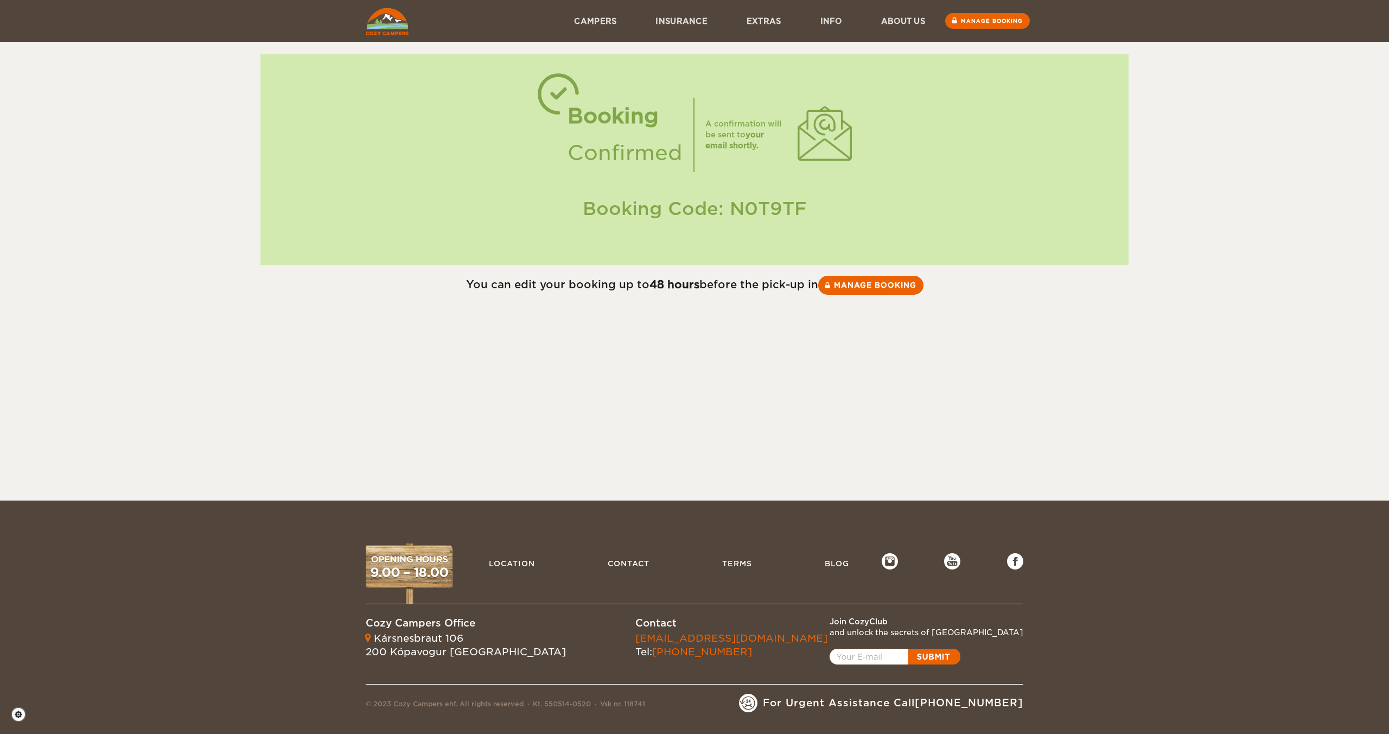 The width and height of the screenshot is (1389, 734). What do you see at coordinates (512, 563) in the screenshot?
I see `a: Location` at bounding box center [512, 563].